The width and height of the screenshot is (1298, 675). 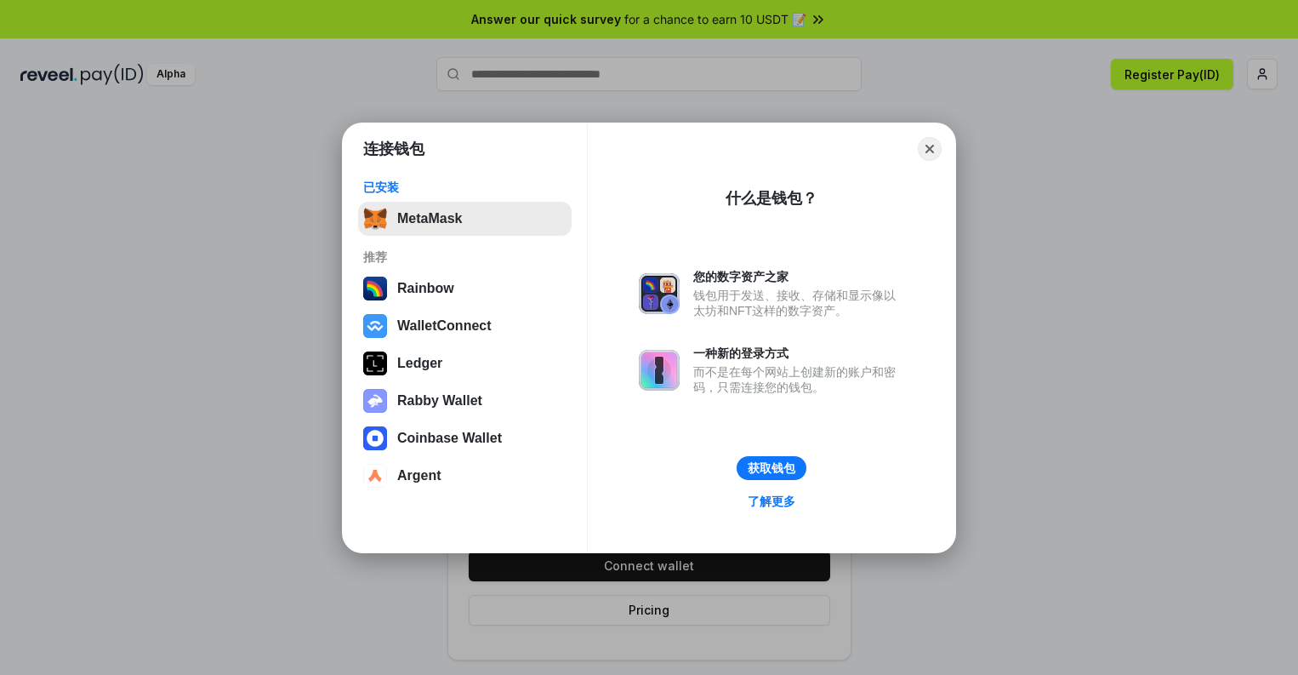 I want to click on button: Coinbase Wallet, so click(x=465, y=438).